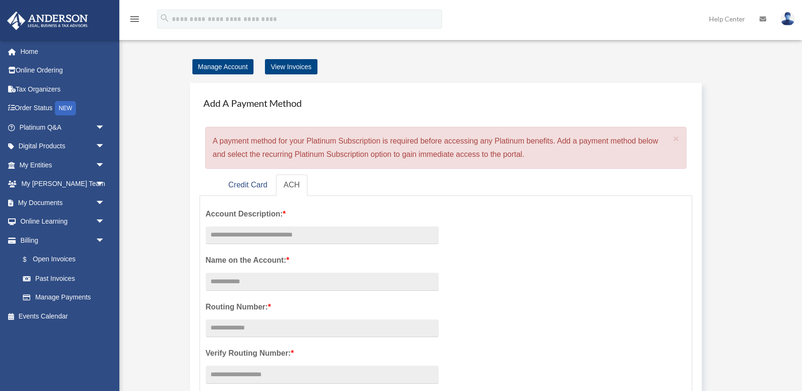  I want to click on a: Past Invoices, so click(66, 279).